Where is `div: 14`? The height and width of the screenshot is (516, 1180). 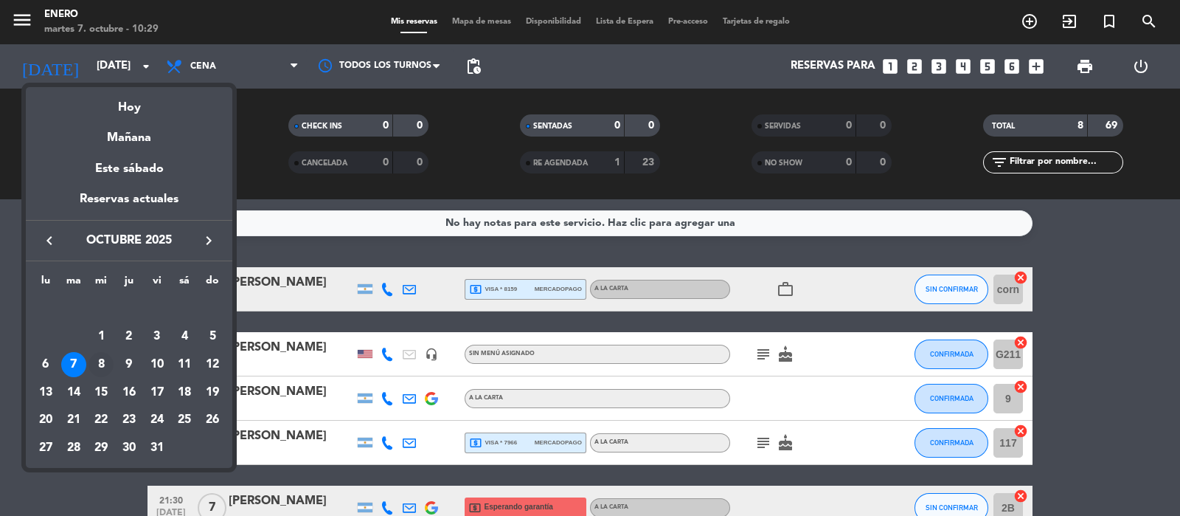
div: 14 is located at coordinates (74, 392).